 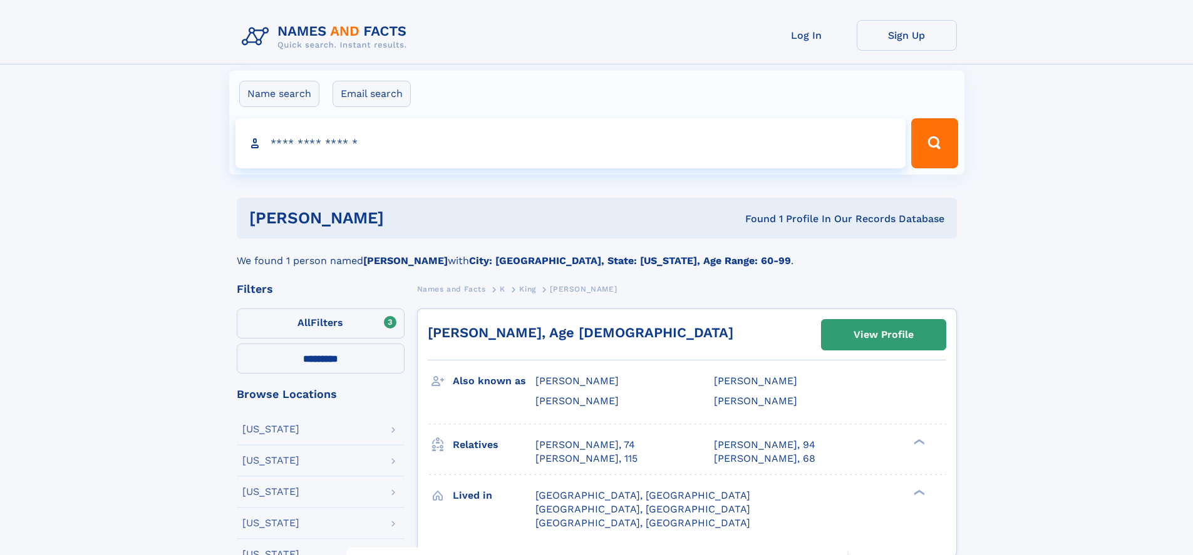 I want to click on div: Filters, so click(x=321, y=289).